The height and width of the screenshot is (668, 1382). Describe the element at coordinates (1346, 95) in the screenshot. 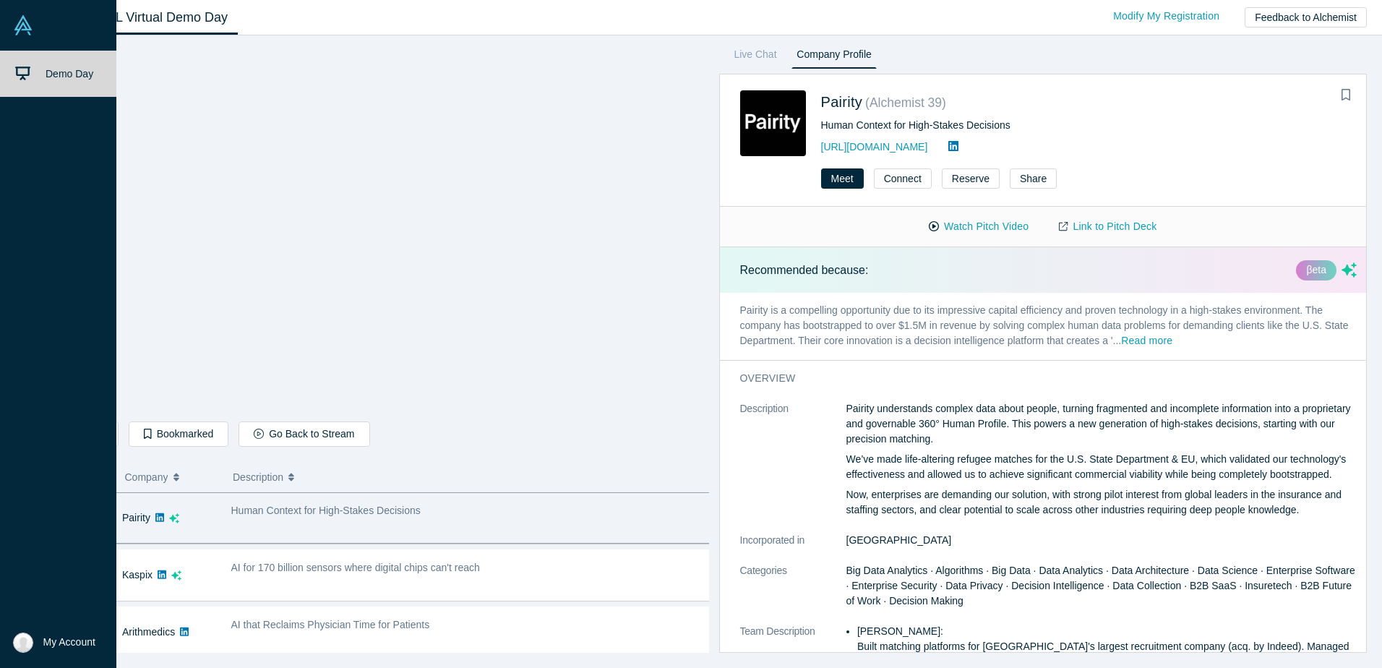

I see `button: Bookmark` at that location.